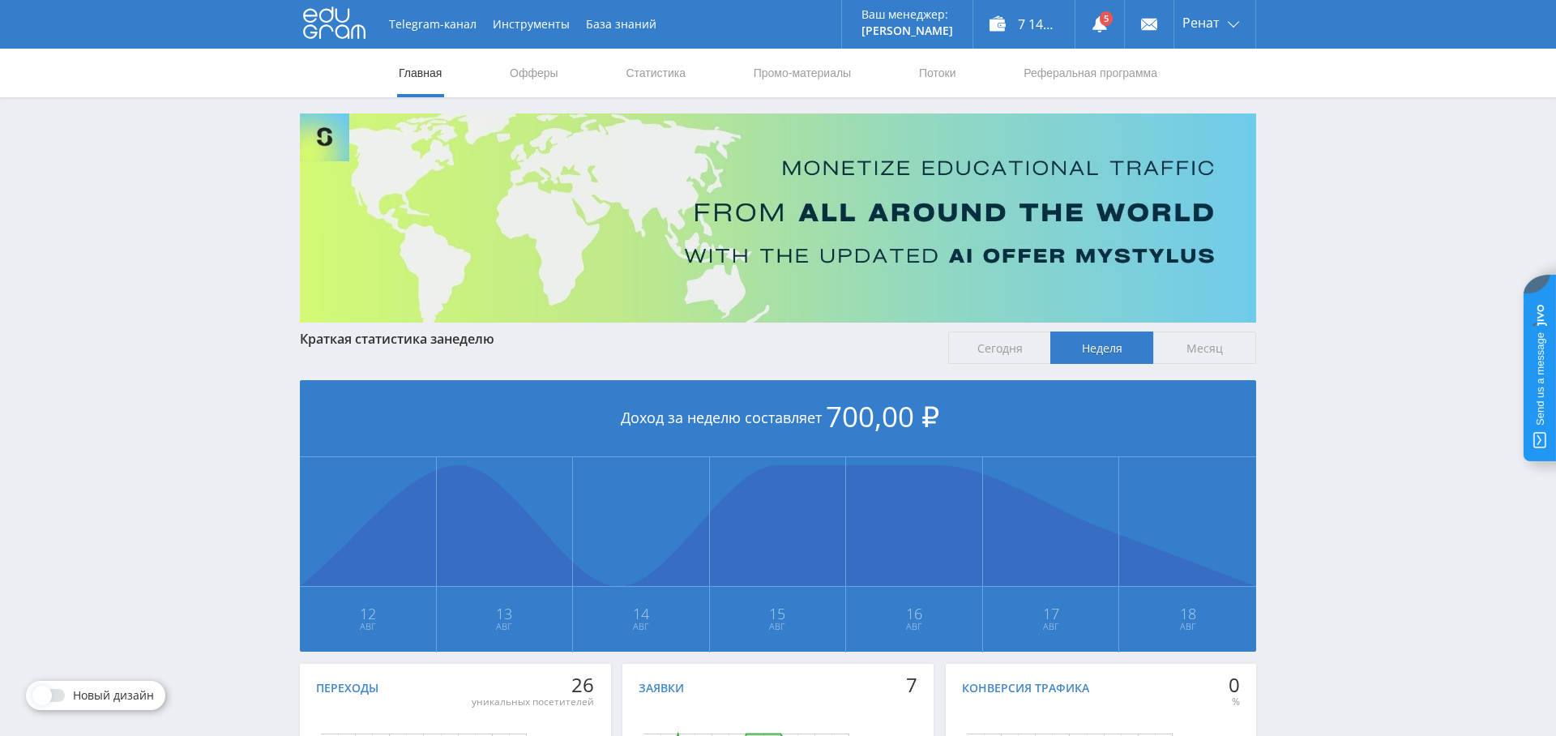  Describe the element at coordinates (882, 416) in the screenshot. I see `span: 700,00 ₽` at that location.